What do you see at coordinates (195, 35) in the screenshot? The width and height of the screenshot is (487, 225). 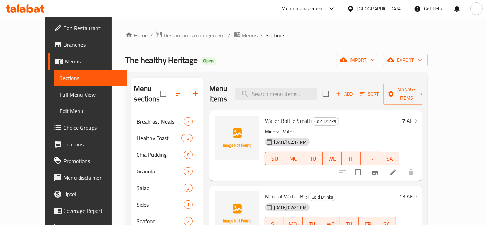 I see `span: Restaurants management` at bounding box center [195, 35].